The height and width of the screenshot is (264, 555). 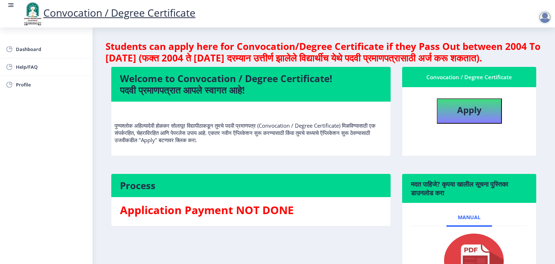 I want to click on span: Manual, so click(x=469, y=217).